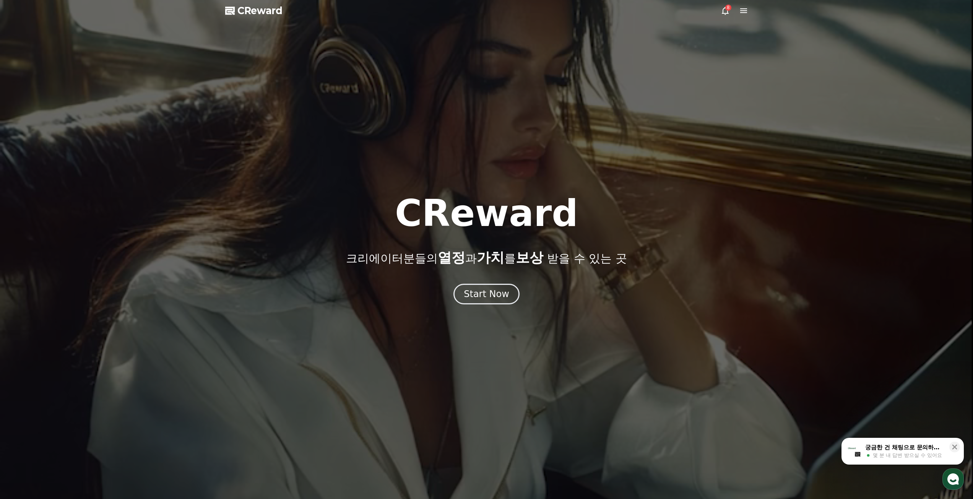 The image size is (973, 499). I want to click on button: Start Now, so click(486, 294).